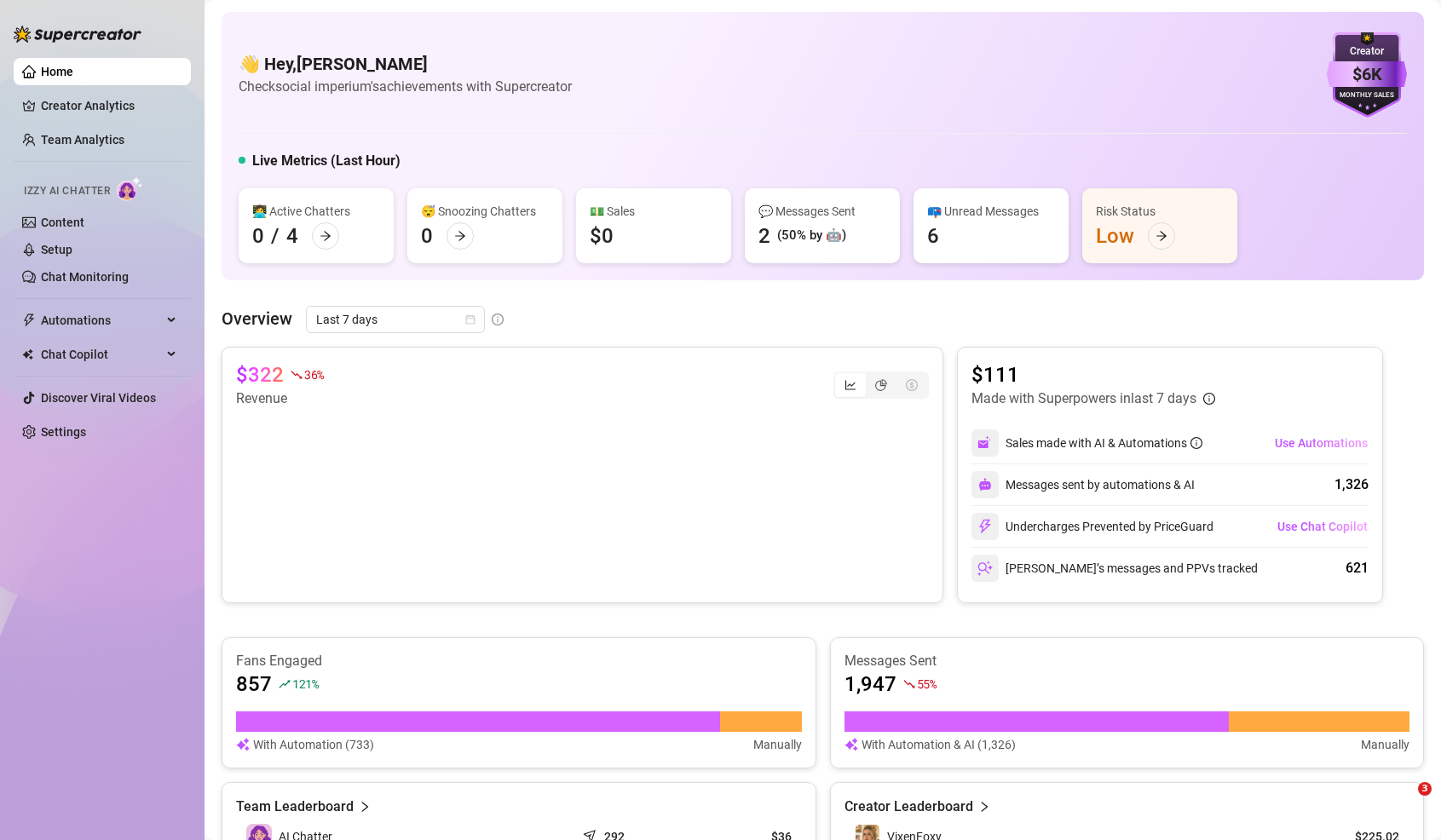 This screenshot has height=840, width=1441. I want to click on div: (50% by 🤖), so click(811, 236).